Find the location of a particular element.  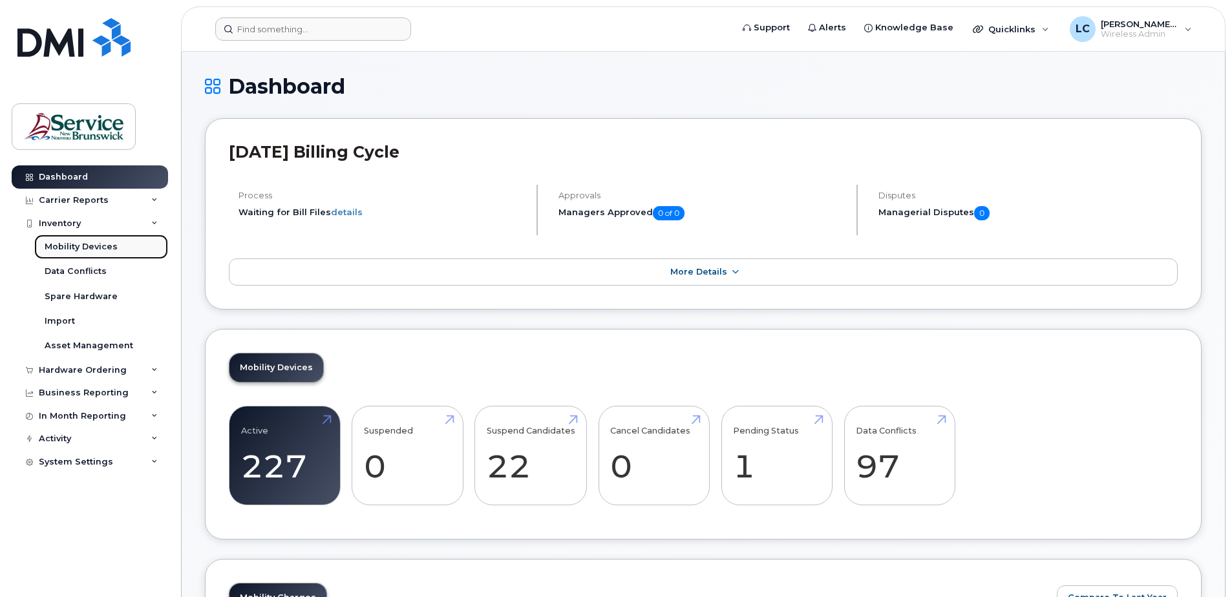

h4: Process is located at coordinates (382, 195).